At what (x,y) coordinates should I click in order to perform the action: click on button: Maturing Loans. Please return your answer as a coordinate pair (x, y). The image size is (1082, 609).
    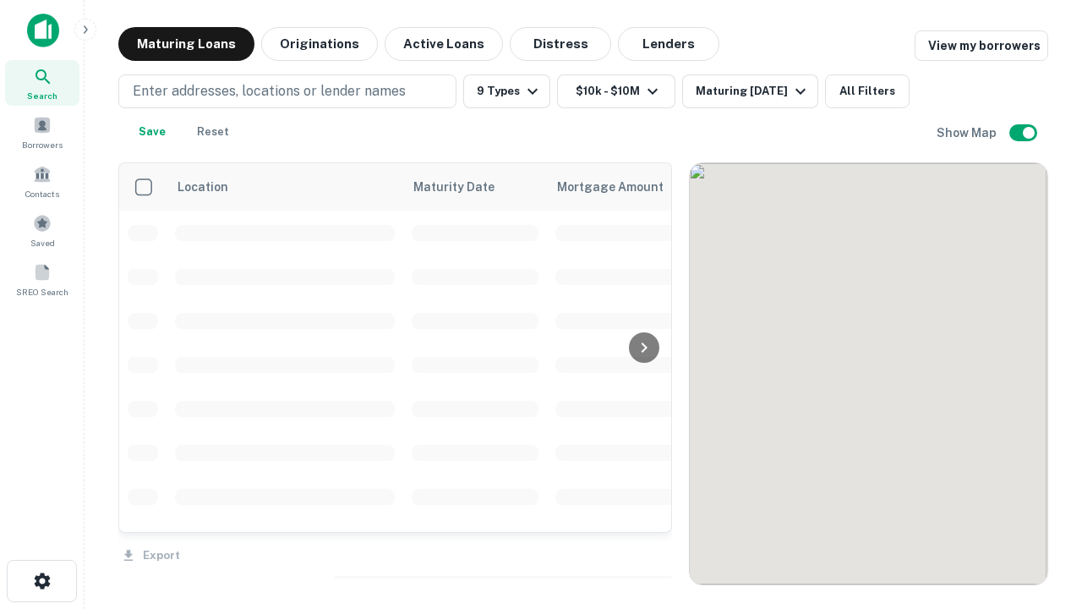
    Looking at the image, I should click on (186, 44).